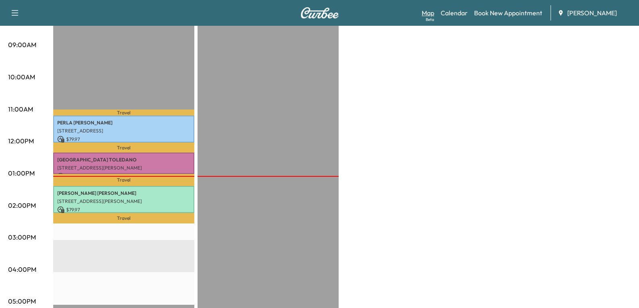 This screenshot has width=639, height=308. Describe the element at coordinates (430, 19) in the screenshot. I see `div: Beta` at that location.